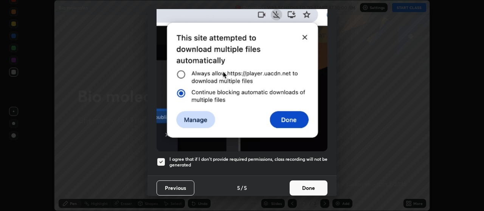 The height and width of the screenshot is (211, 484). Describe the element at coordinates (248, 162) in the screenshot. I see `h5: I agree that if I don't provide required permissions, class recording will not be generated` at that location.